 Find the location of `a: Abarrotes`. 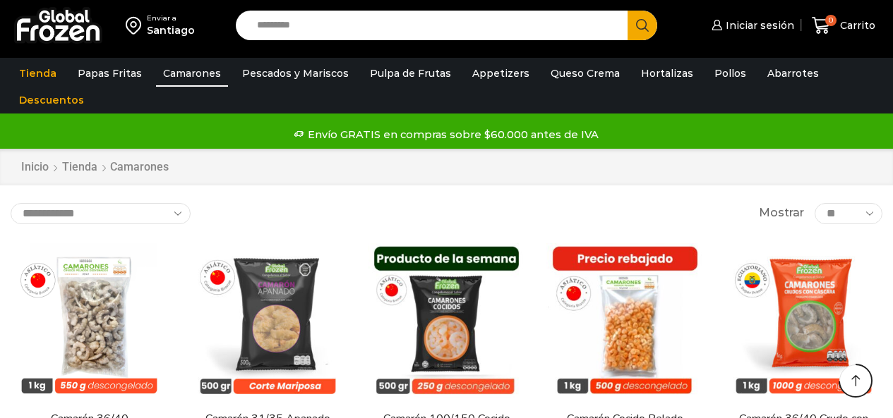

a: Abarrotes is located at coordinates (793, 73).